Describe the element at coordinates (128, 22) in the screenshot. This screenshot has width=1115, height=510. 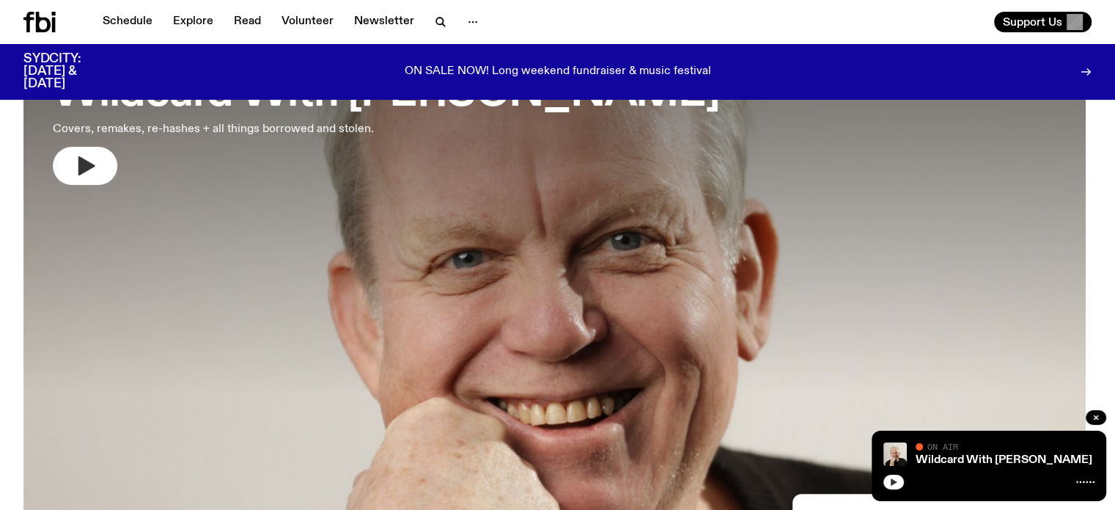
I see `a: Schedule` at that location.